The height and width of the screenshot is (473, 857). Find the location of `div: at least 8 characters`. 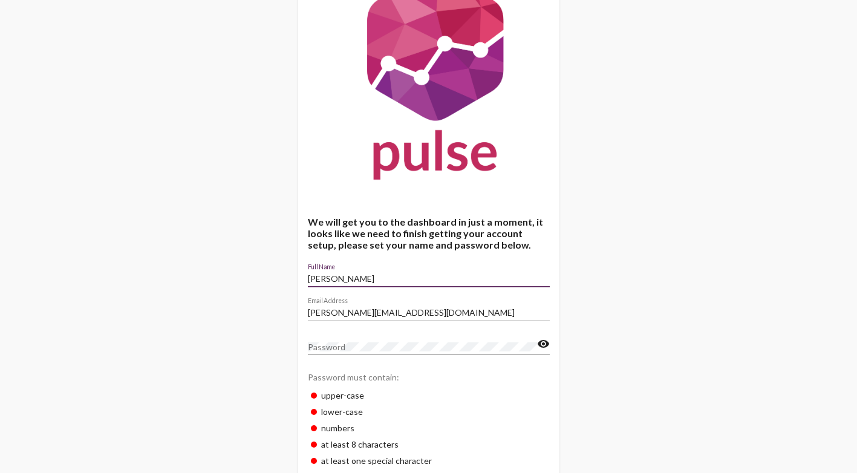

div: at least 8 characters is located at coordinates (429, 444).